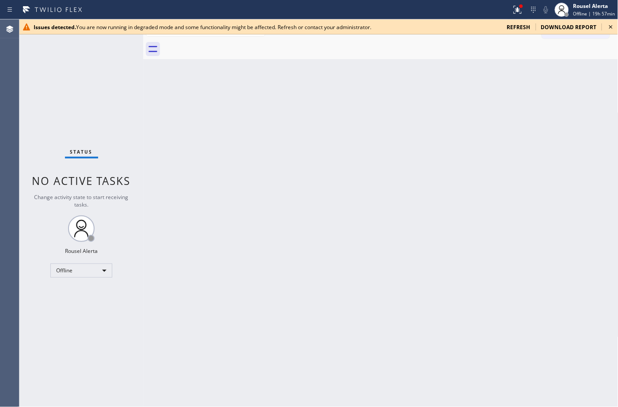  I want to click on span: Status, so click(81, 152).